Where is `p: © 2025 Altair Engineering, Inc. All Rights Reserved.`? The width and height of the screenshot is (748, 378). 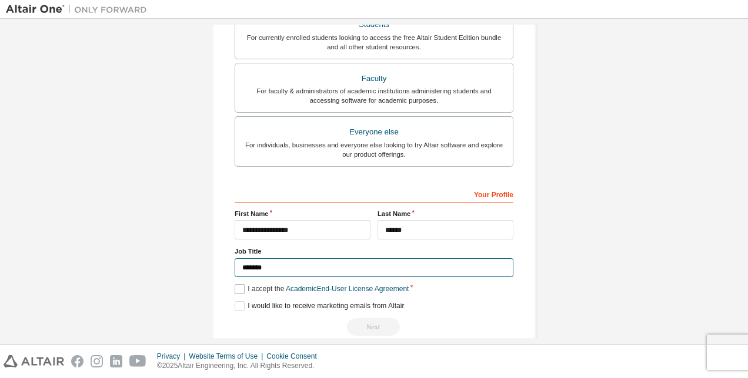 p: © 2025 Altair Engineering, Inc. All Rights Reserved. is located at coordinates (240, 366).